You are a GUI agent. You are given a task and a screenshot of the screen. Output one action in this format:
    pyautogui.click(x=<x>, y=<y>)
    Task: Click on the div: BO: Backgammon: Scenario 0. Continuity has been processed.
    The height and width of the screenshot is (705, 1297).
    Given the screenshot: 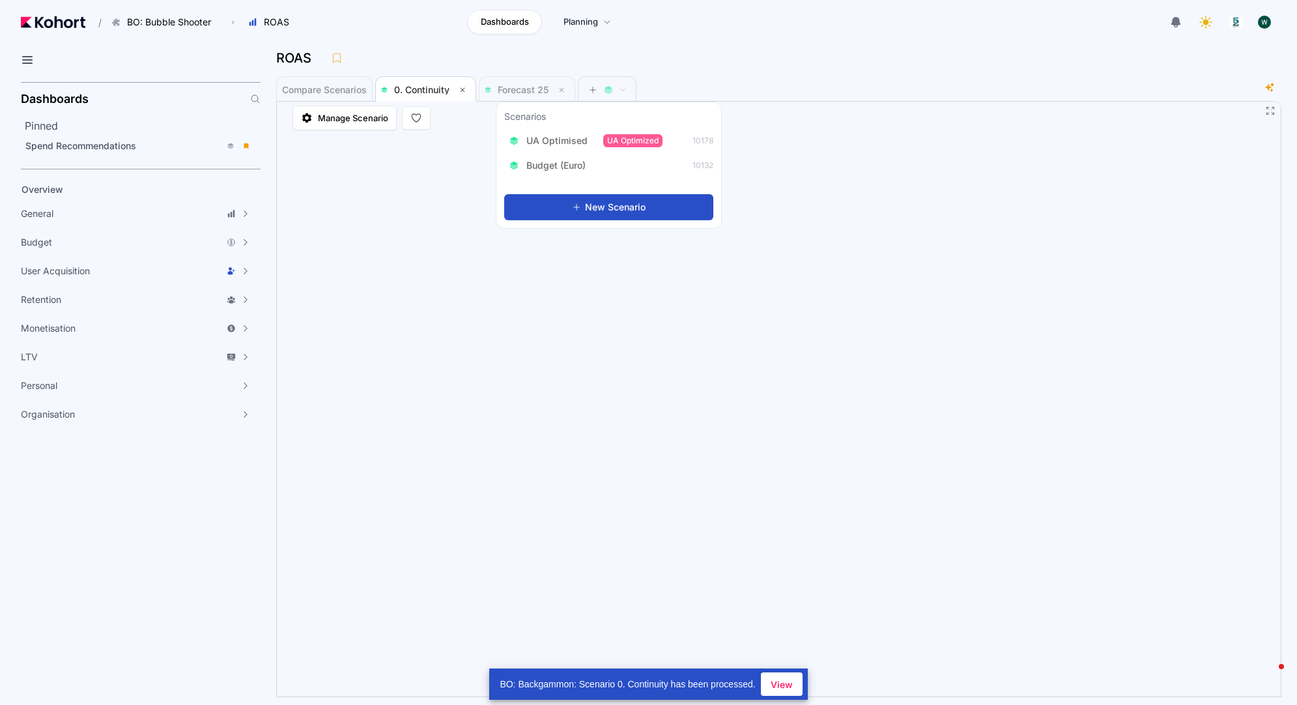 What is the action you would take?
    pyautogui.click(x=625, y=684)
    